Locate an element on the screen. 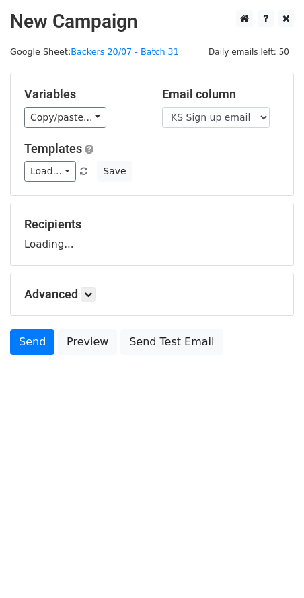  a: Send Test Email is located at coordinates (172, 342).